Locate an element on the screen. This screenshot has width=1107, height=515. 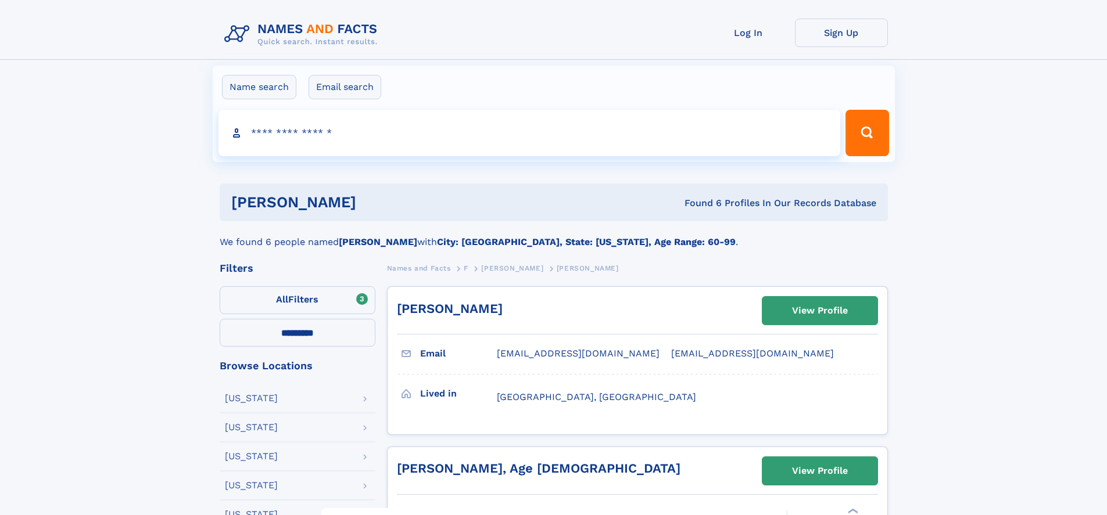
div: Browse Locations is located at coordinates (298, 366).